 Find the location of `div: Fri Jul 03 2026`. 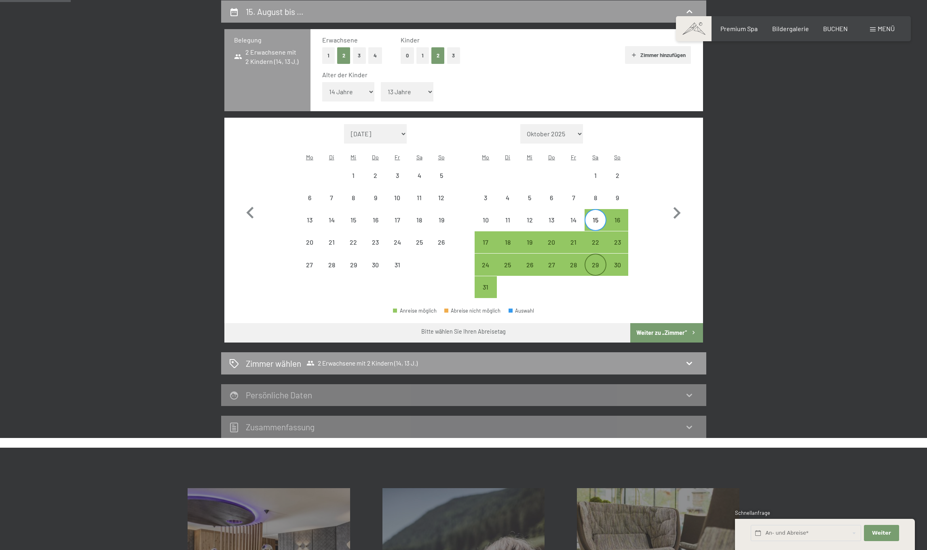

div: Fri Jul 03 2026 is located at coordinates (397, 175).